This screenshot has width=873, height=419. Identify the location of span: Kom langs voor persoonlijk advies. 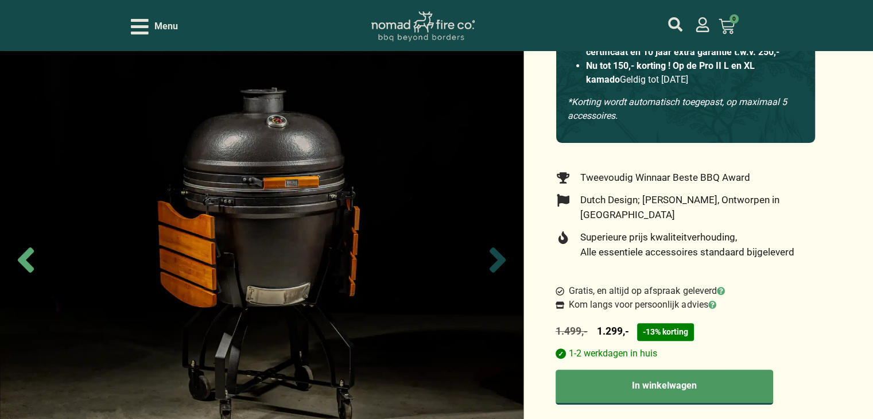
(641, 305).